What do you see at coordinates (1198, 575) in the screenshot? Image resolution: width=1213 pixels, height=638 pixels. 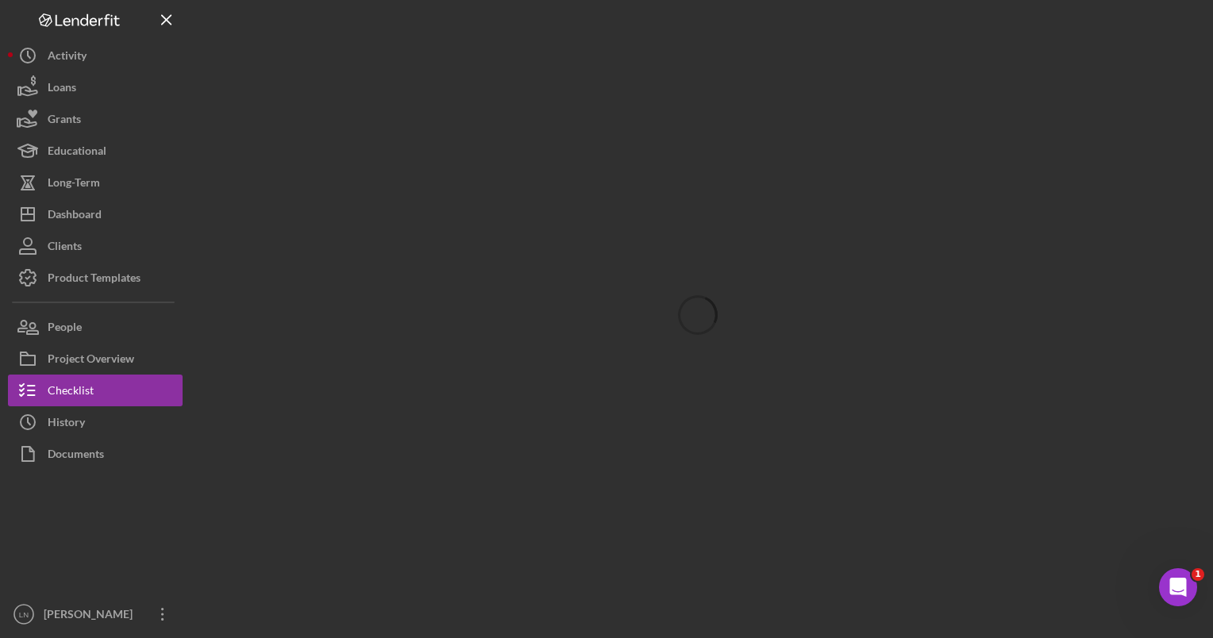 I see `span: 1` at bounding box center [1198, 575].